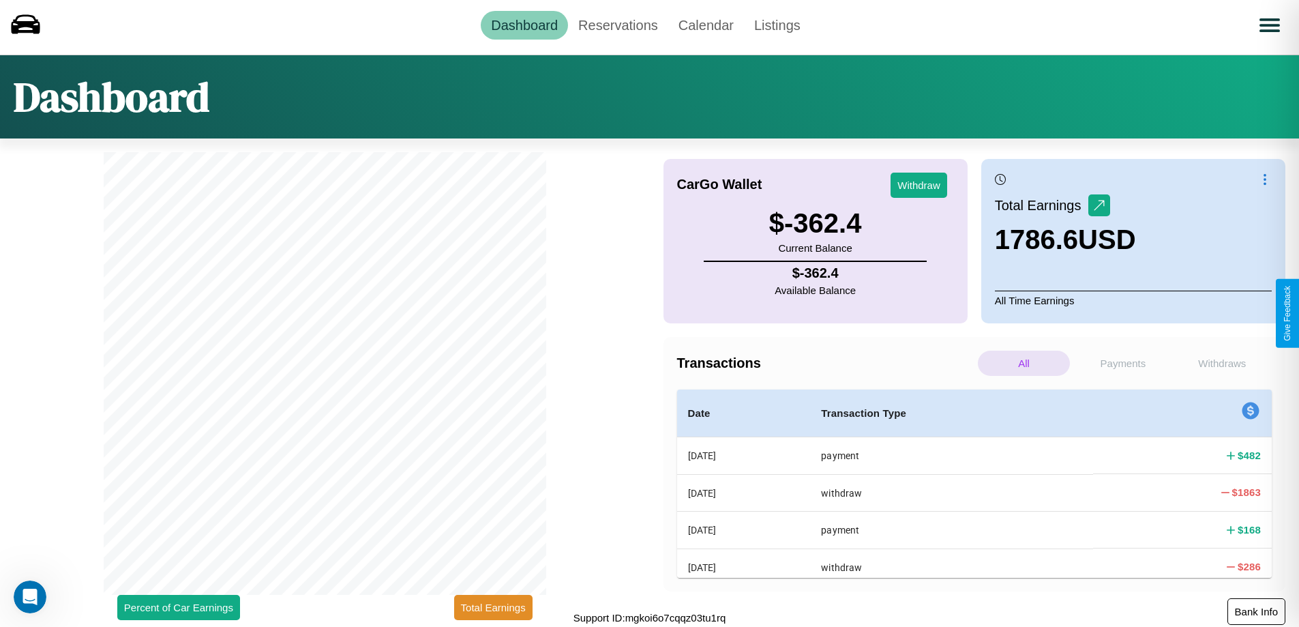  Describe the element at coordinates (1256, 611) in the screenshot. I see `button: Bank Info` at that location.